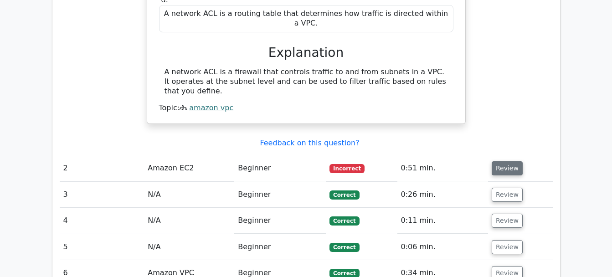 The width and height of the screenshot is (612, 277). What do you see at coordinates (443, 247) in the screenshot?
I see `td: 0:06 min.` at bounding box center [443, 247].